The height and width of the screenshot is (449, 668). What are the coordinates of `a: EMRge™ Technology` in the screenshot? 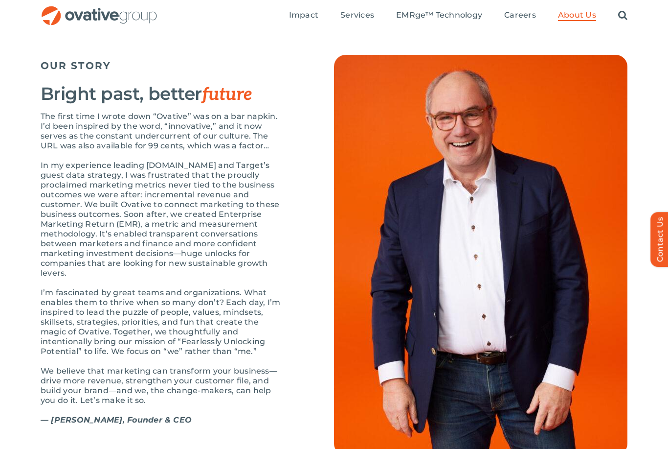 It's located at (439, 16).